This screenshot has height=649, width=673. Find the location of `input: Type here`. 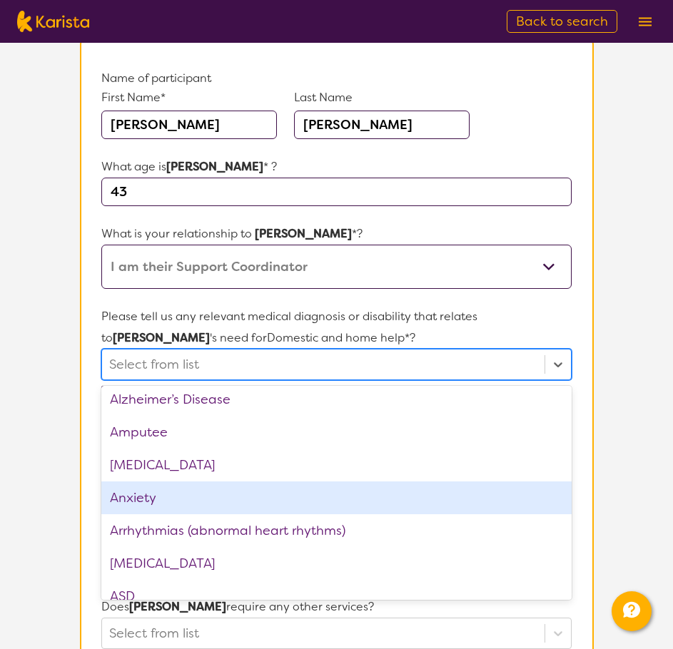

input: Type here is located at coordinates (336, 192).